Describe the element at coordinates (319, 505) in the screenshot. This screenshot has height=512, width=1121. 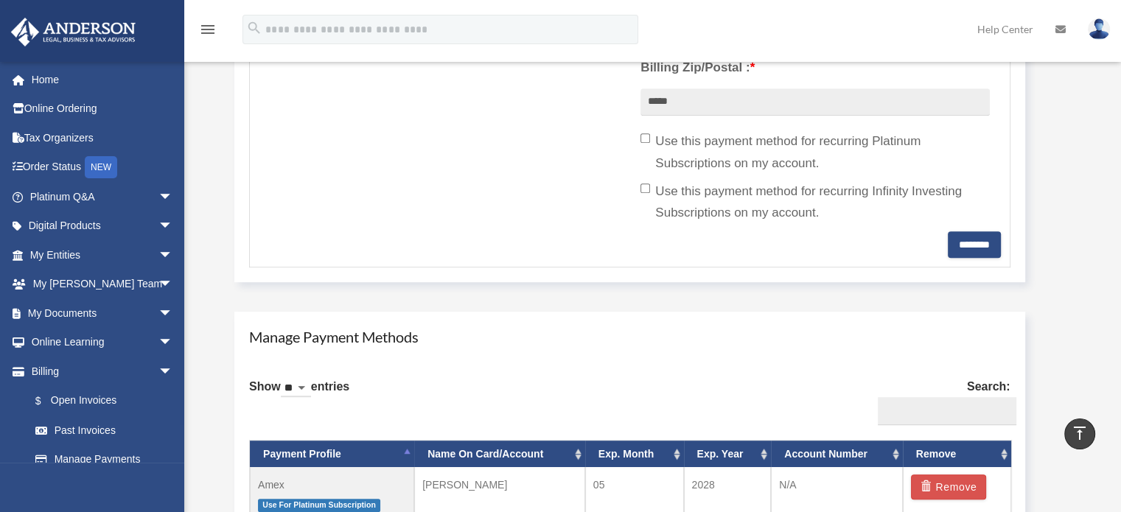
I see `span: Use For Platinum Subscription` at that location.